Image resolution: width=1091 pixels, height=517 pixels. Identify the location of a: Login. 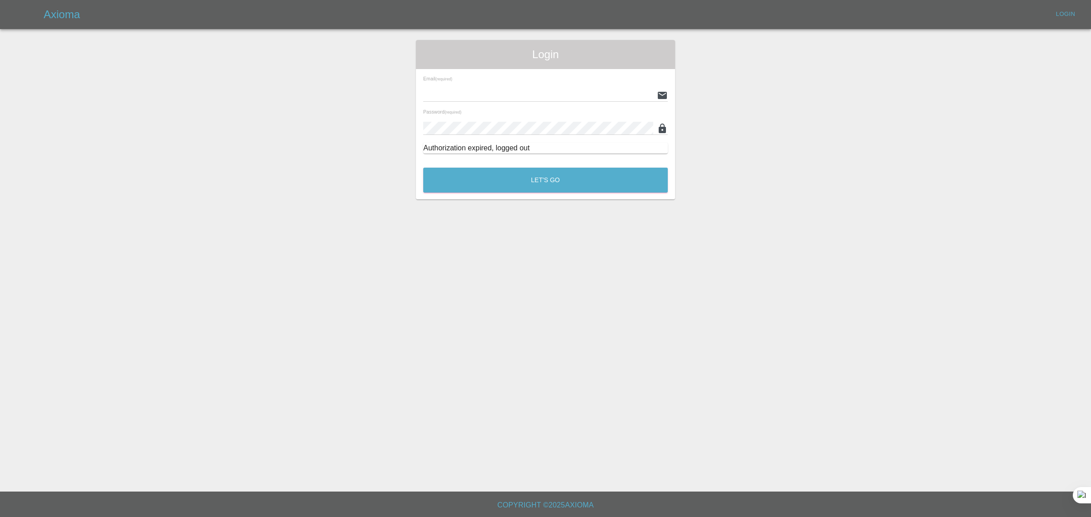
(1065, 14).